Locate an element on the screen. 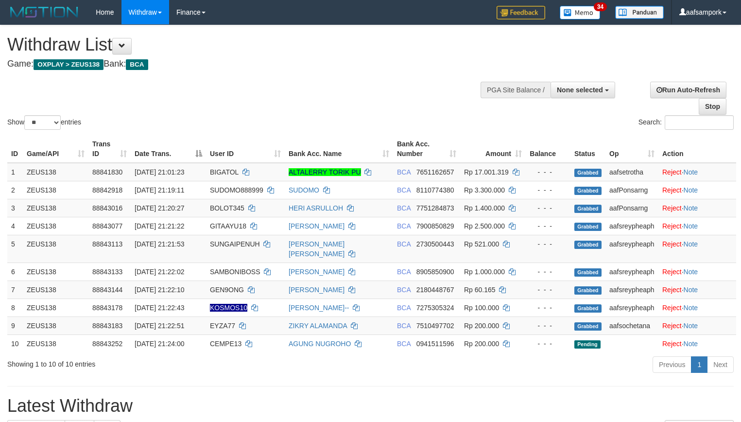 The image size is (741, 422). a: Next is located at coordinates (720, 365).